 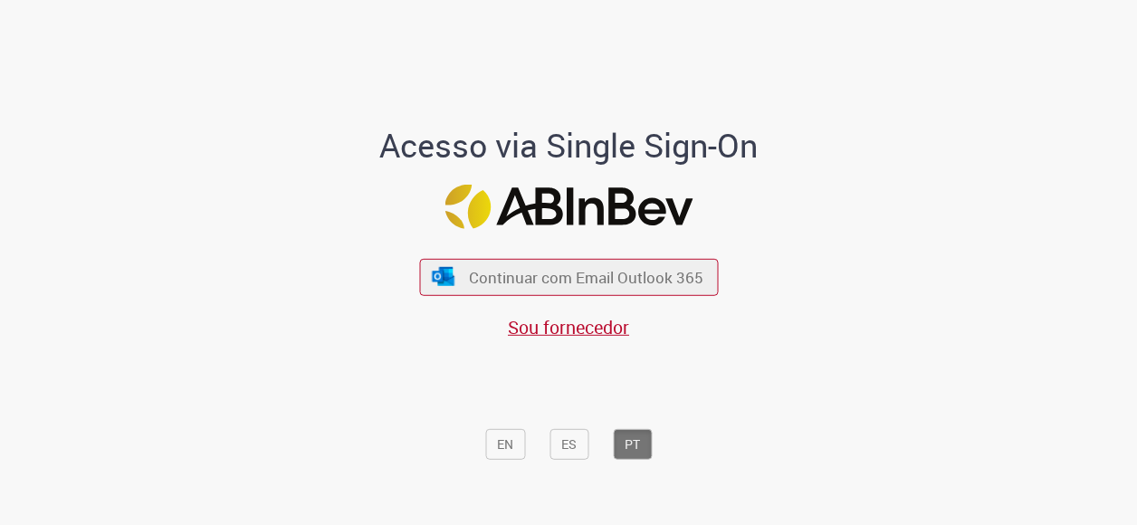 I want to click on button: ES, so click(x=568, y=444).